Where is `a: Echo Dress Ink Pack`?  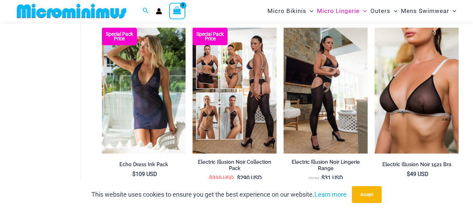 a: Echo Dress Ink Pack is located at coordinates (144, 166).